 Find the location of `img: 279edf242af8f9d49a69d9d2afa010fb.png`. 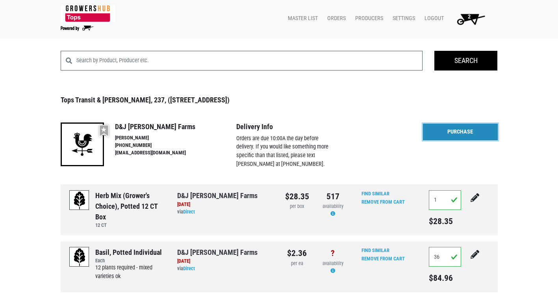

img: 279edf242af8f9d49a69d9d2afa010fb.png is located at coordinates (88, 13).